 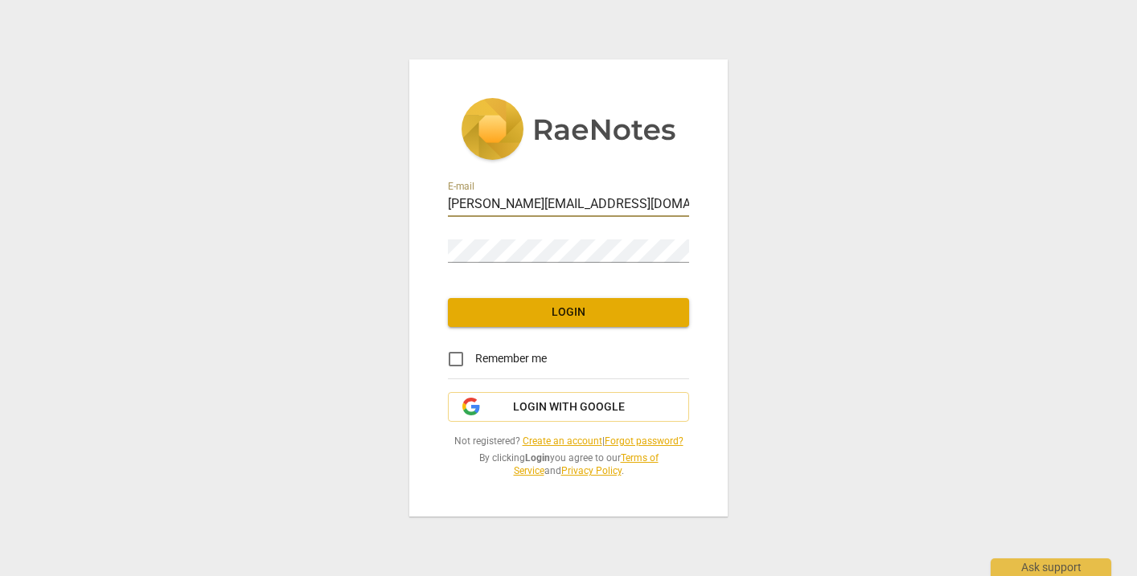 What do you see at coordinates (586, 465) in the screenshot?
I see `a: Terms of Service` at bounding box center [586, 465].